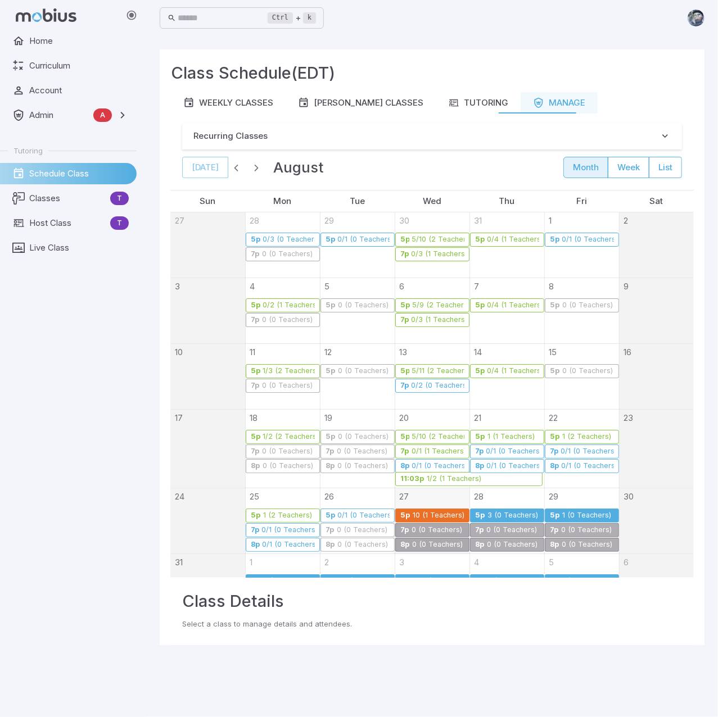 This screenshot has width=718, height=717. Describe the element at coordinates (581, 521) in the screenshot. I see `td: August 29, 2025` at that location.